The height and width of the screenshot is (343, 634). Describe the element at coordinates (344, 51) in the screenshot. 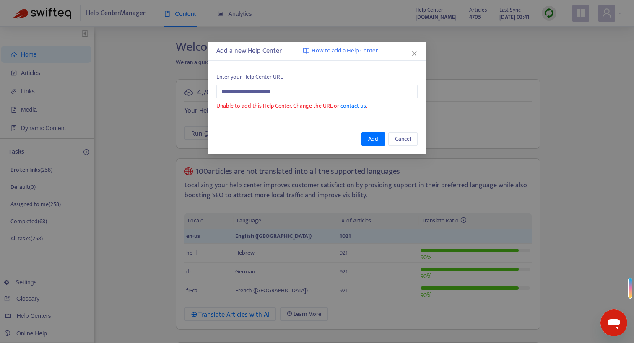

I see `span: How to add a Help Center` at that location.